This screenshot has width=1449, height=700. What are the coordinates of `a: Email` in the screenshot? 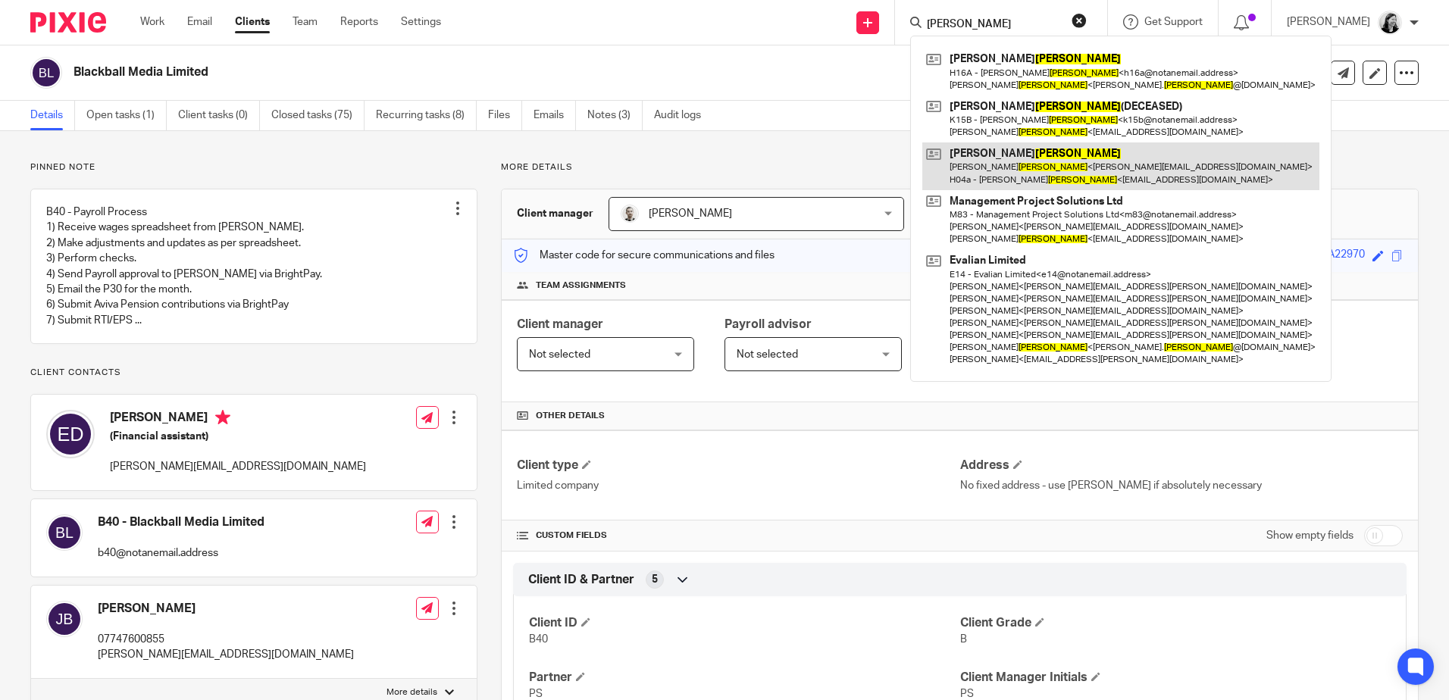 It's located at (199, 22).